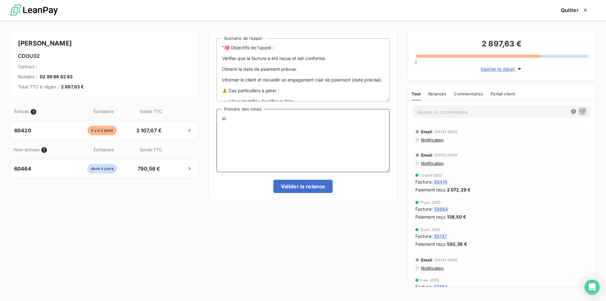  Describe the element at coordinates (441, 182) in the screenshot. I see `span: 60414` at that location.